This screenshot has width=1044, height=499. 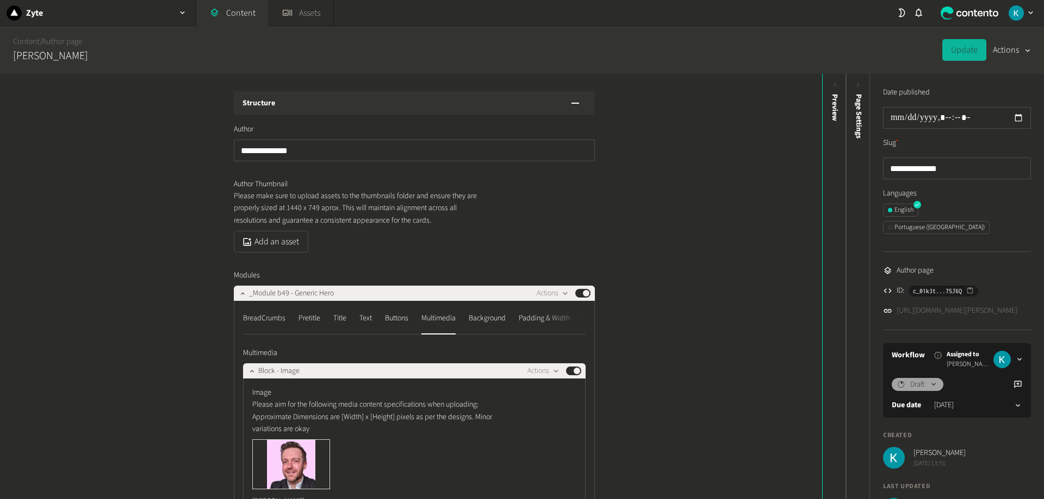 What do you see at coordinates (396, 318) in the screenshot?
I see `div: Buttons` at bounding box center [396, 318].